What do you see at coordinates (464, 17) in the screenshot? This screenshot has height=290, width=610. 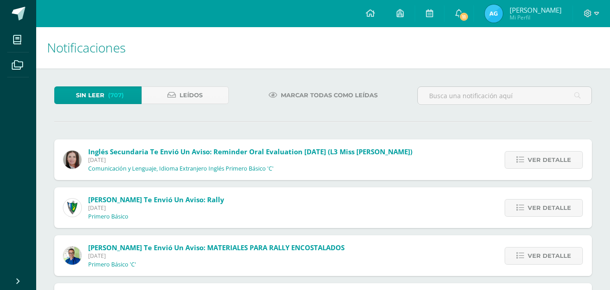 I see `span: 11` at bounding box center [464, 17].